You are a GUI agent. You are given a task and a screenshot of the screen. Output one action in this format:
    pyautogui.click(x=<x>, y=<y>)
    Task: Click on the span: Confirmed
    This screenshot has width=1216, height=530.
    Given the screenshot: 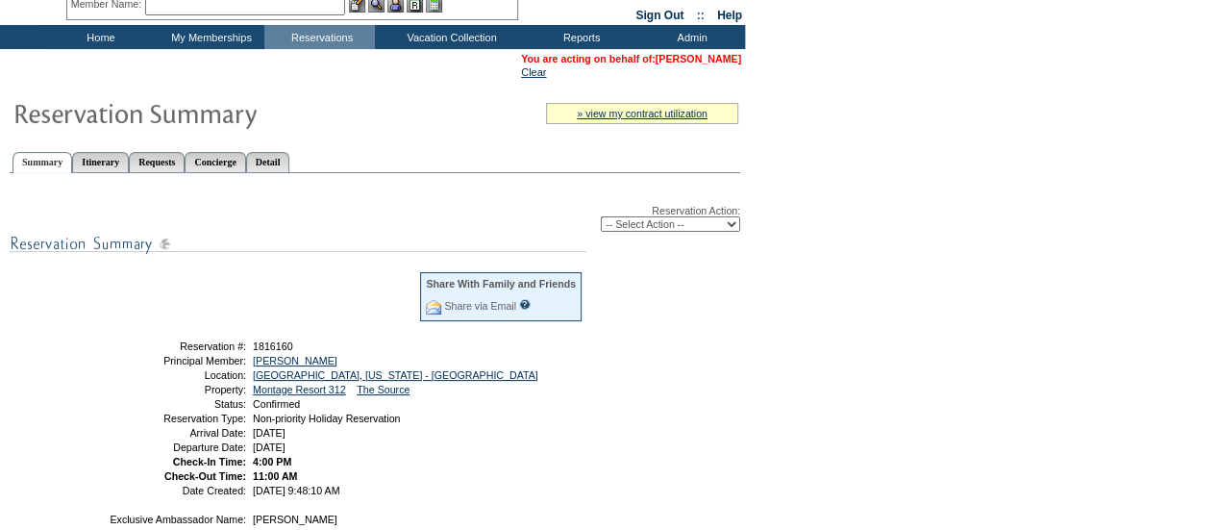 What is the action you would take?
    pyautogui.click(x=276, y=404)
    